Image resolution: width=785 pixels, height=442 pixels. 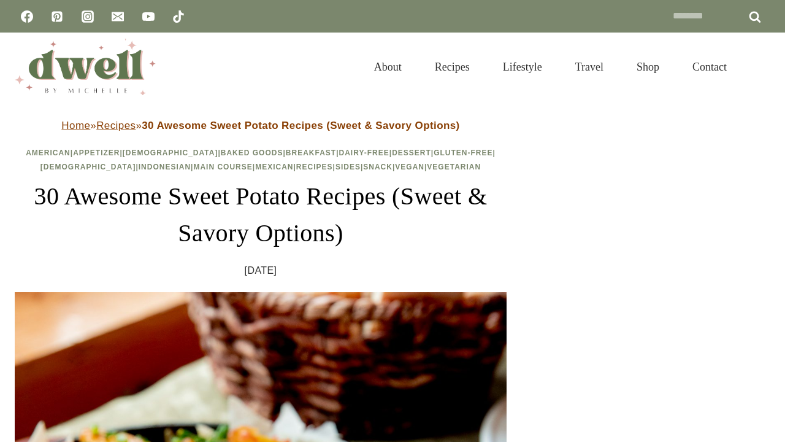 What do you see at coordinates (48, 153) in the screenshot?
I see `a: American` at bounding box center [48, 153].